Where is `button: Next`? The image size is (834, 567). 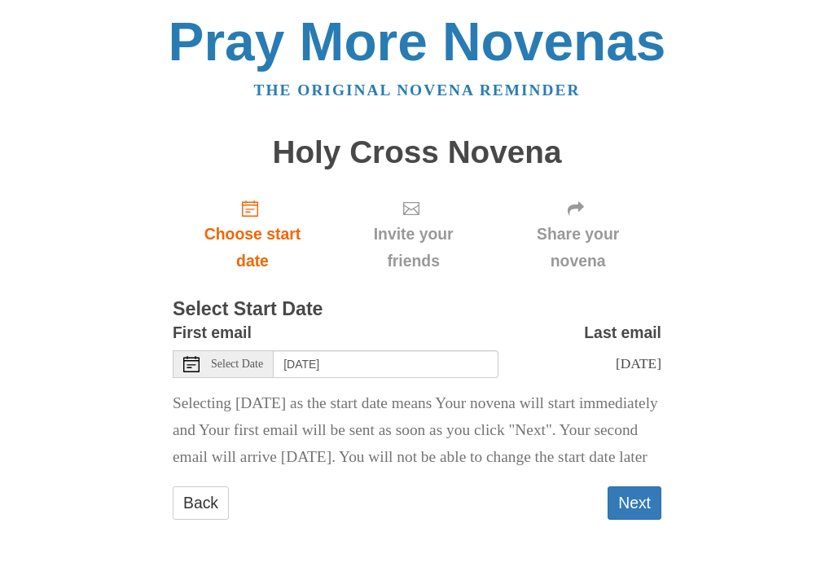
button: Next is located at coordinates (635, 503).